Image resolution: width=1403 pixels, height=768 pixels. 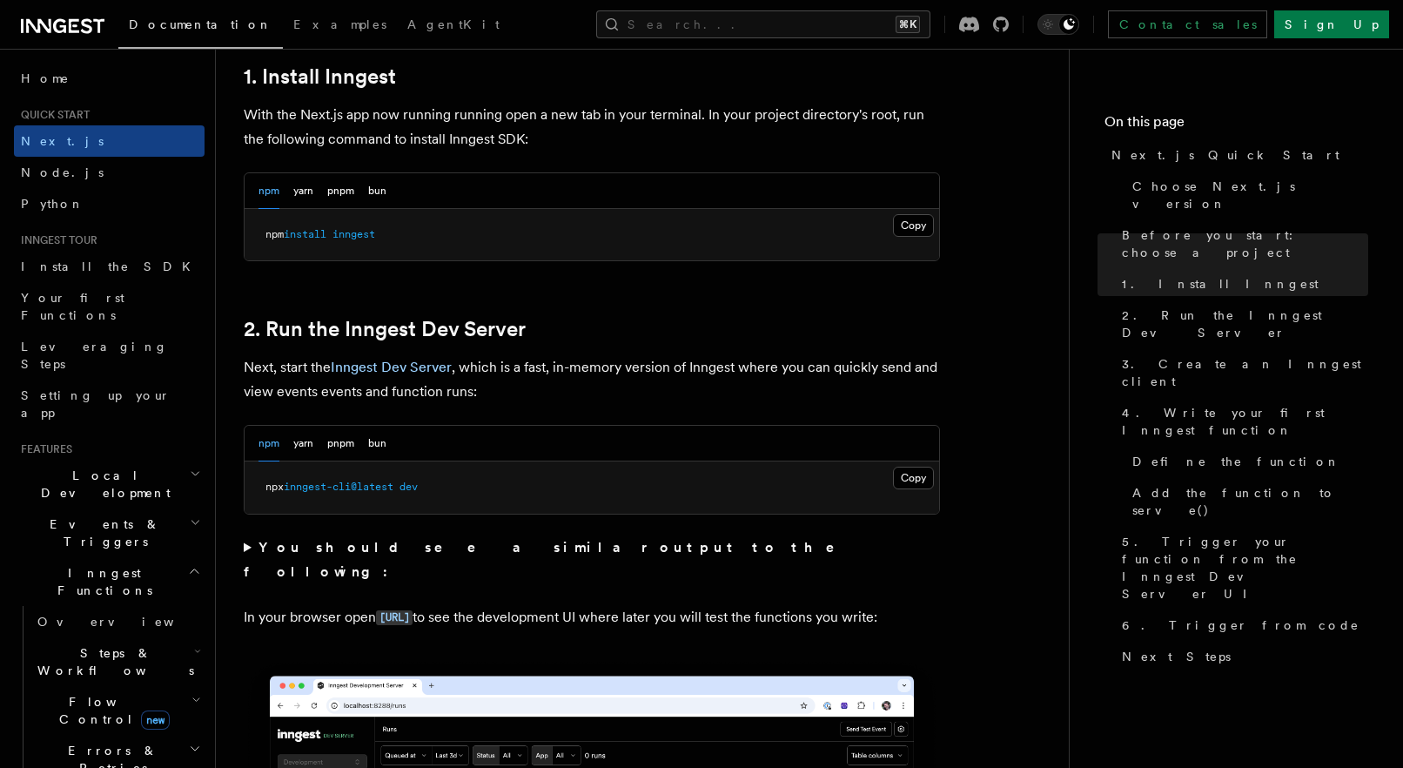 I want to click on span: dev, so click(x=408, y=487).